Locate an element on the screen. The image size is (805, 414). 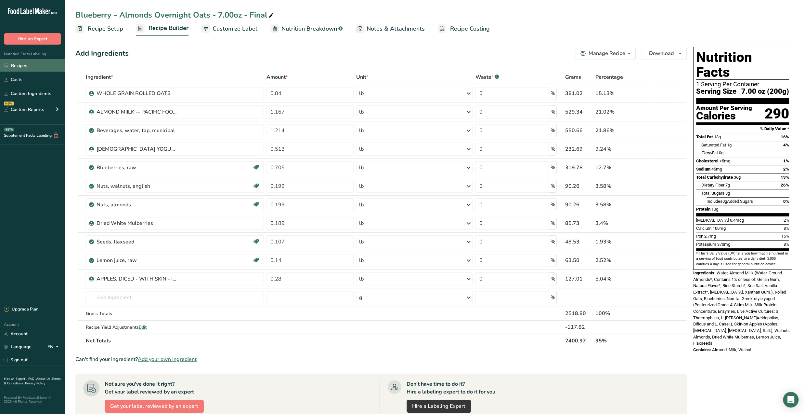
span: 26% is located at coordinates (785, 185).